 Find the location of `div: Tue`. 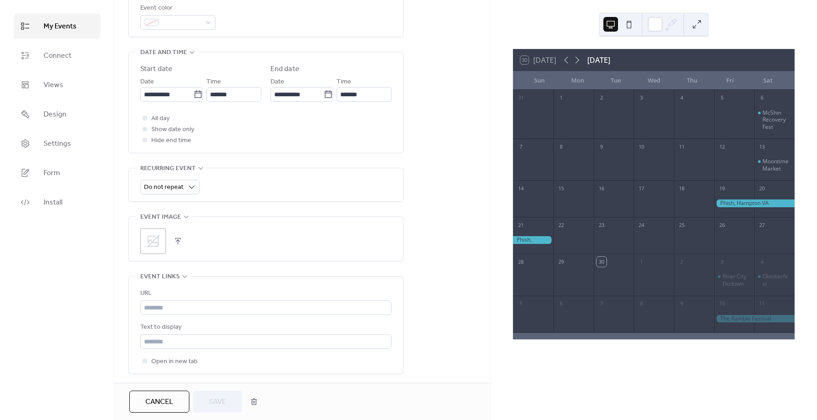

div: Tue is located at coordinates (615, 81).